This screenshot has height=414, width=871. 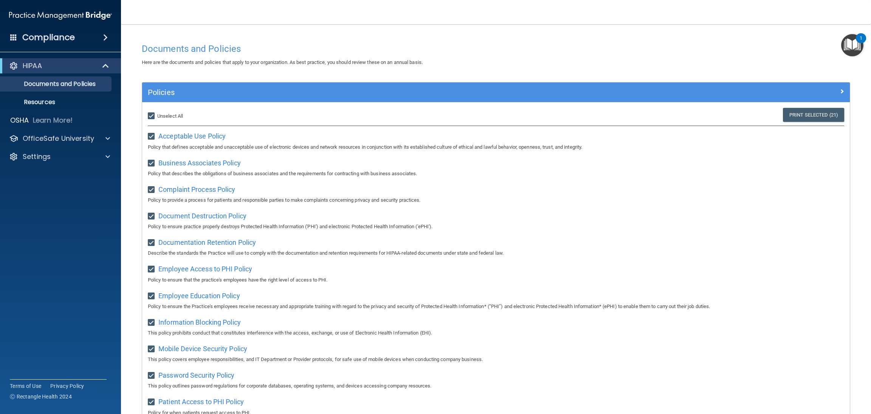 What do you see at coordinates (200, 322) in the screenshot?
I see `span: Information Blocking Policy` at bounding box center [200, 322].